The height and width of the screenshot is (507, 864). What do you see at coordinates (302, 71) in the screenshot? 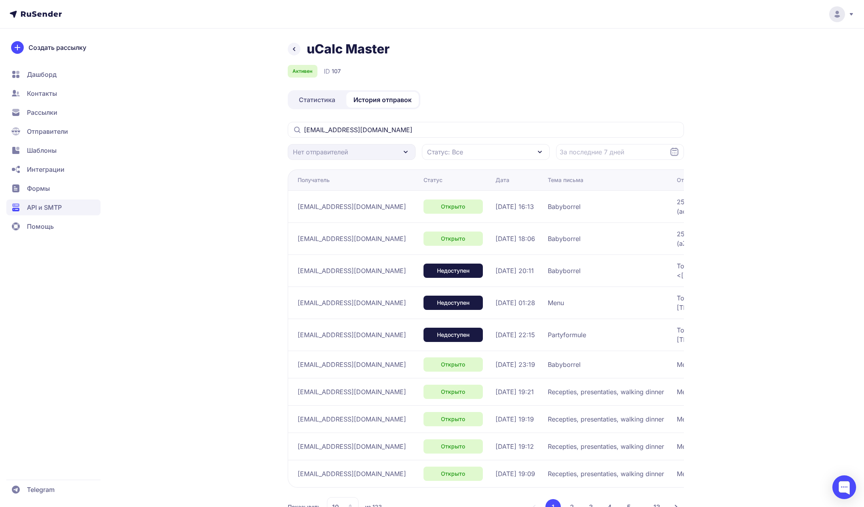
I see `span: Активен` at bounding box center [302, 71].